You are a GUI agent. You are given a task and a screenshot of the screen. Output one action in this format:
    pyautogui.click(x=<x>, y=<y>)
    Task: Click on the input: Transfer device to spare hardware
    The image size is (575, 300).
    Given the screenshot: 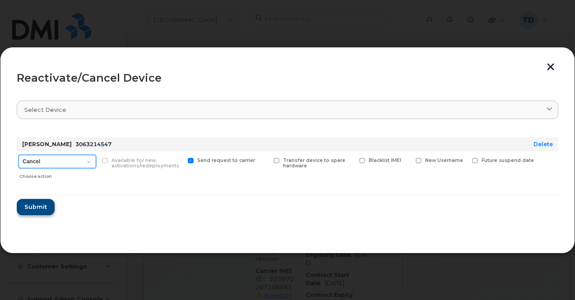 What is the action you would take?
    pyautogui.click(x=265, y=160)
    